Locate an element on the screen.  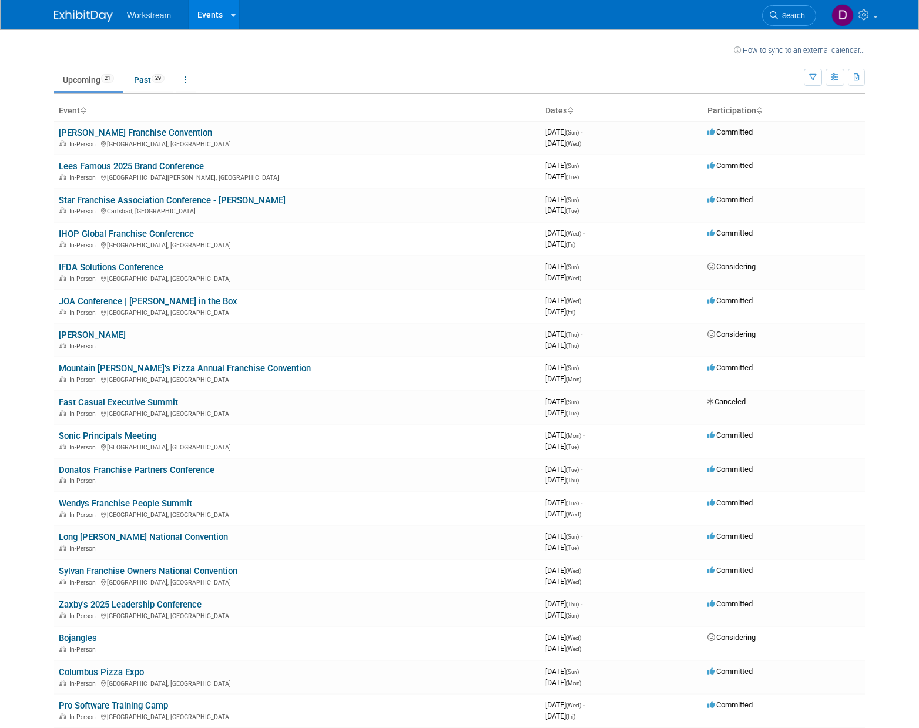
a: How to sync to an external calendar... is located at coordinates (800, 50).